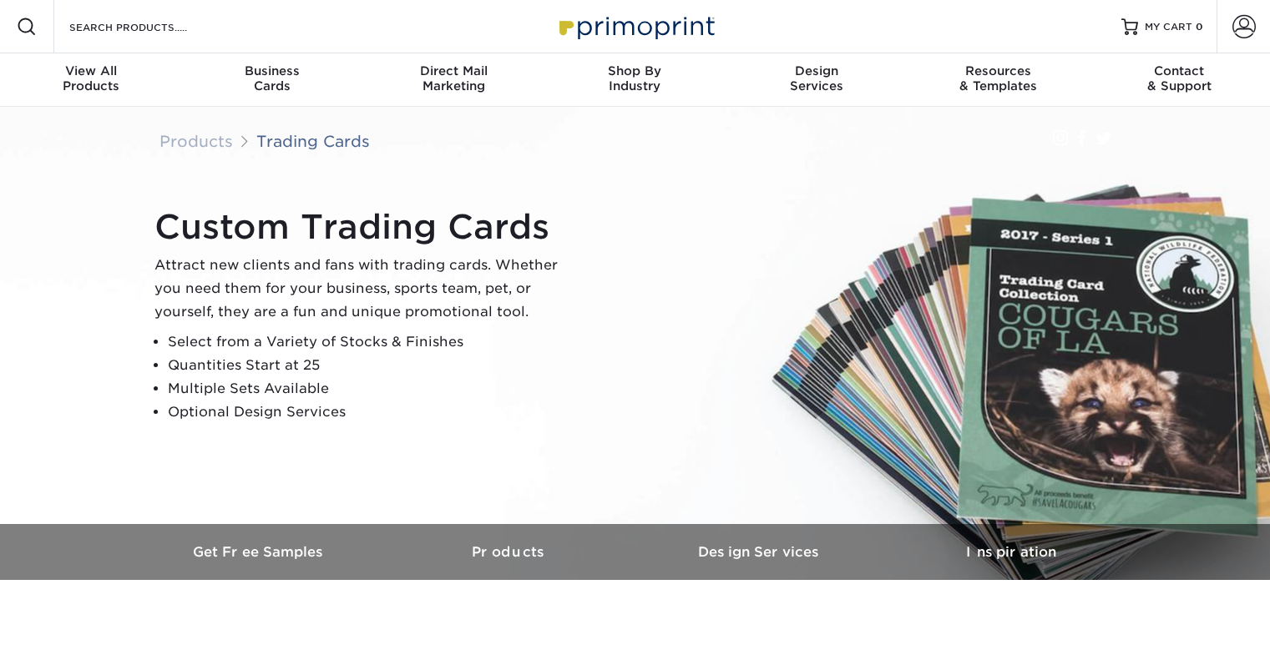  Describe the element at coordinates (260, 552) in the screenshot. I see `a: Get Free Samples` at that location.